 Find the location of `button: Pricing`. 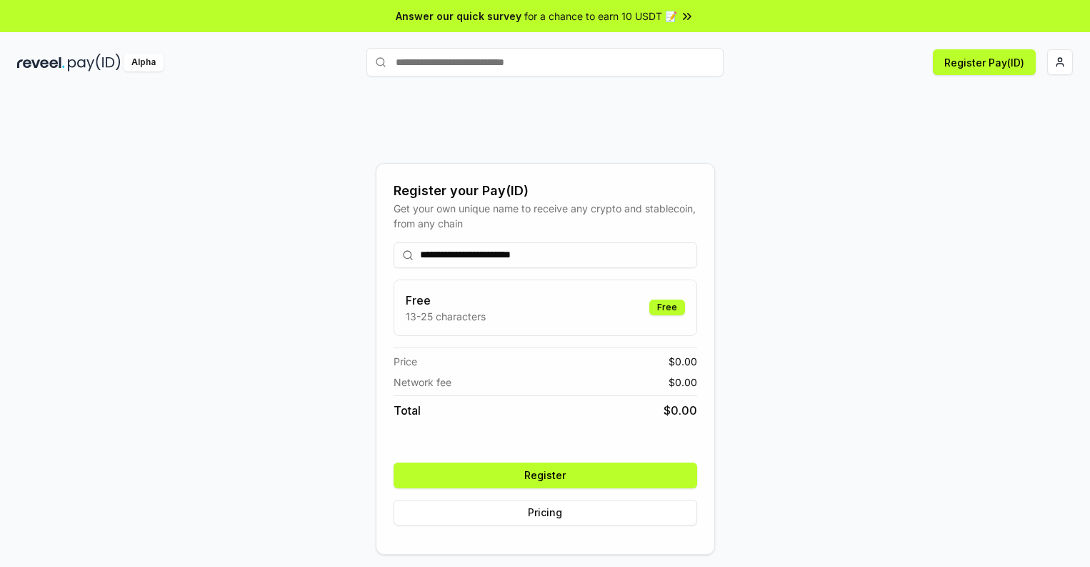

button: Pricing is located at coordinates (545, 512).